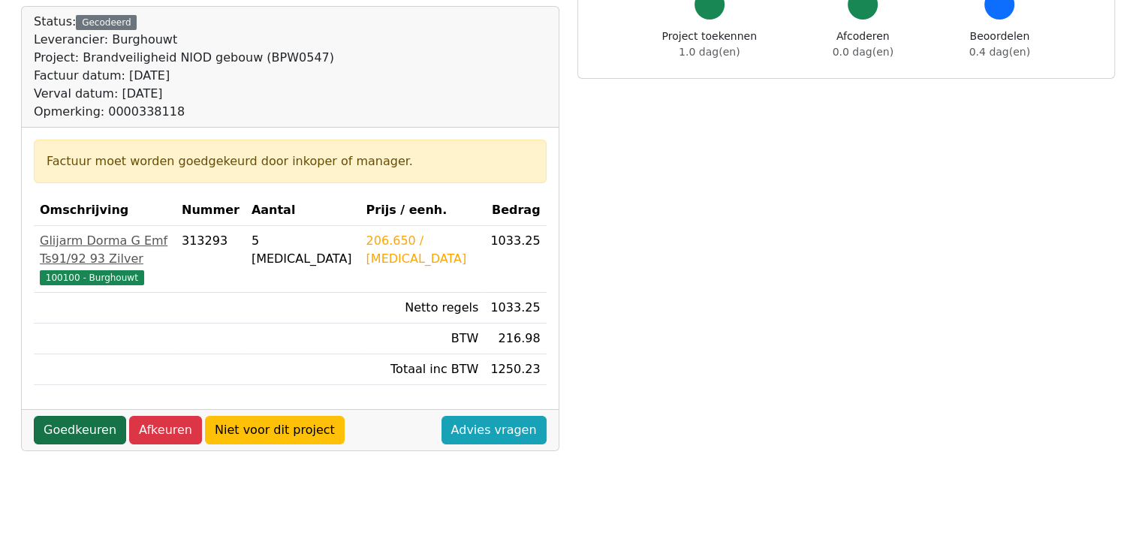 This screenshot has width=1136, height=554. Describe the element at coordinates (104, 259) in the screenshot. I see `a: Glijarm Dorma G Emf Ts91/92 93 Zilver100100 - Burghouwt` at that location.